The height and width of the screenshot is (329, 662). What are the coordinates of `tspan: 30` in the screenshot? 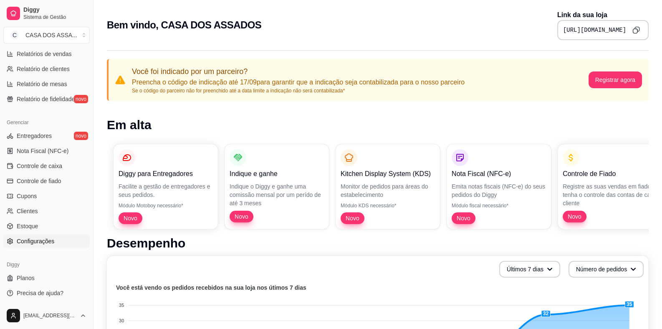 It's located at (121, 320).